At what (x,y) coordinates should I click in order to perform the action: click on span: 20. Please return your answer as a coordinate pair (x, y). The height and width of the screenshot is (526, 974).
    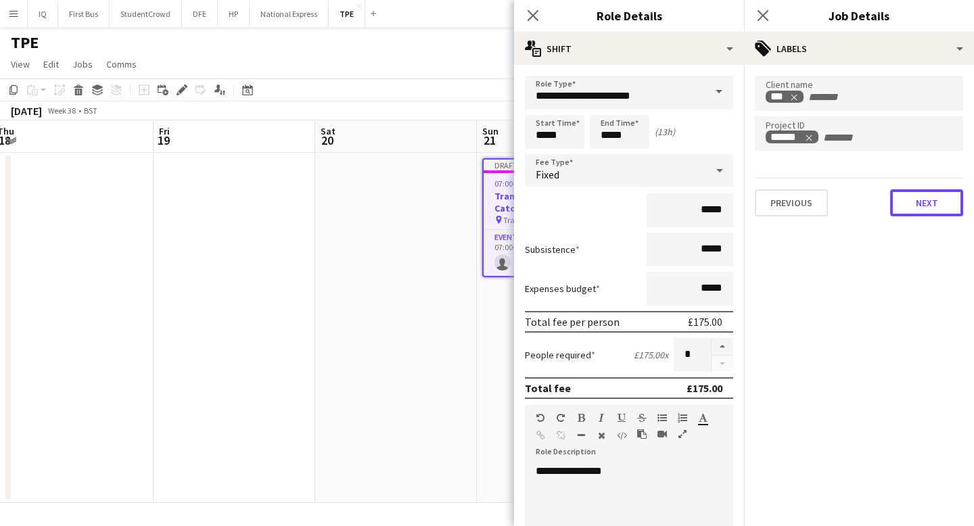
    Looking at the image, I should click on (327, 140).